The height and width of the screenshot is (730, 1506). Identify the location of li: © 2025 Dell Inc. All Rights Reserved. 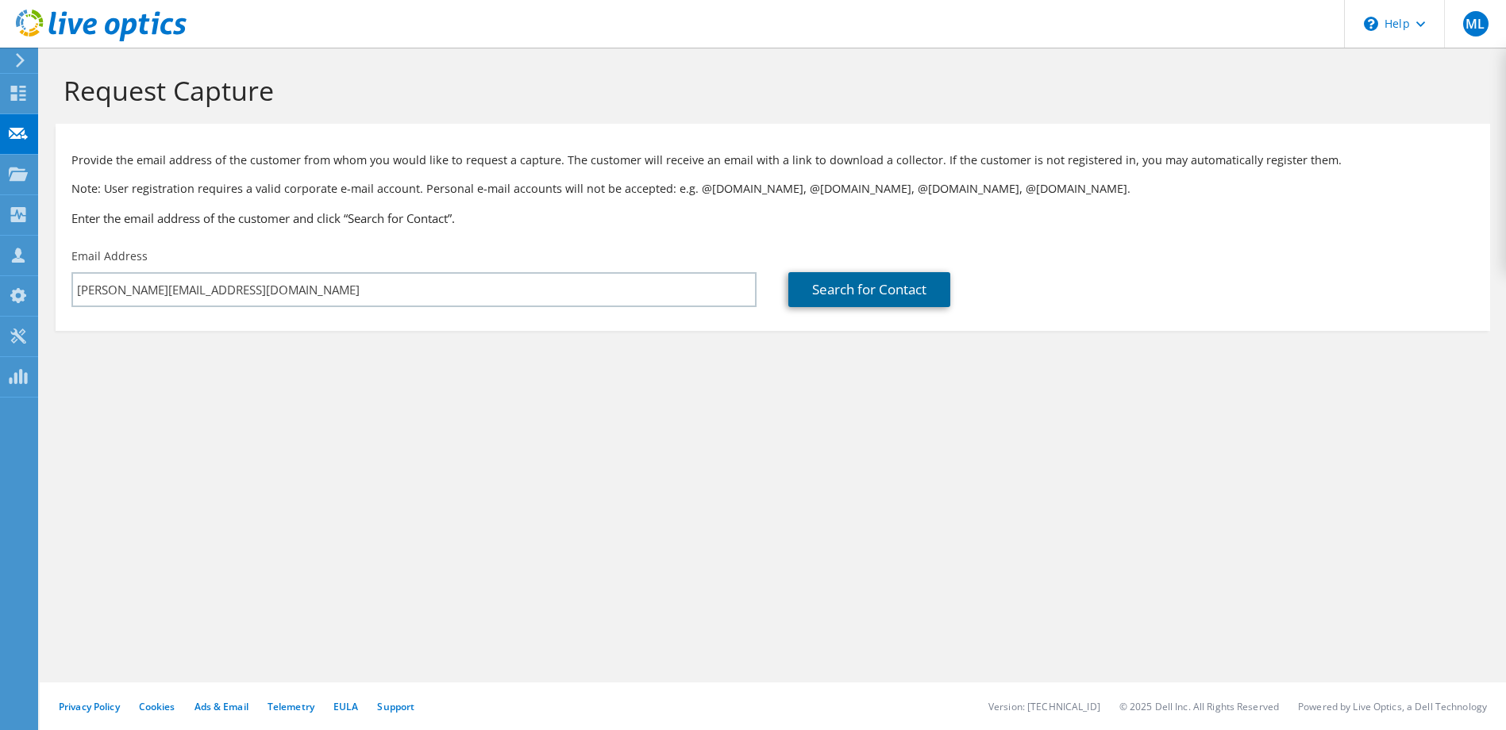
(1198, 706).